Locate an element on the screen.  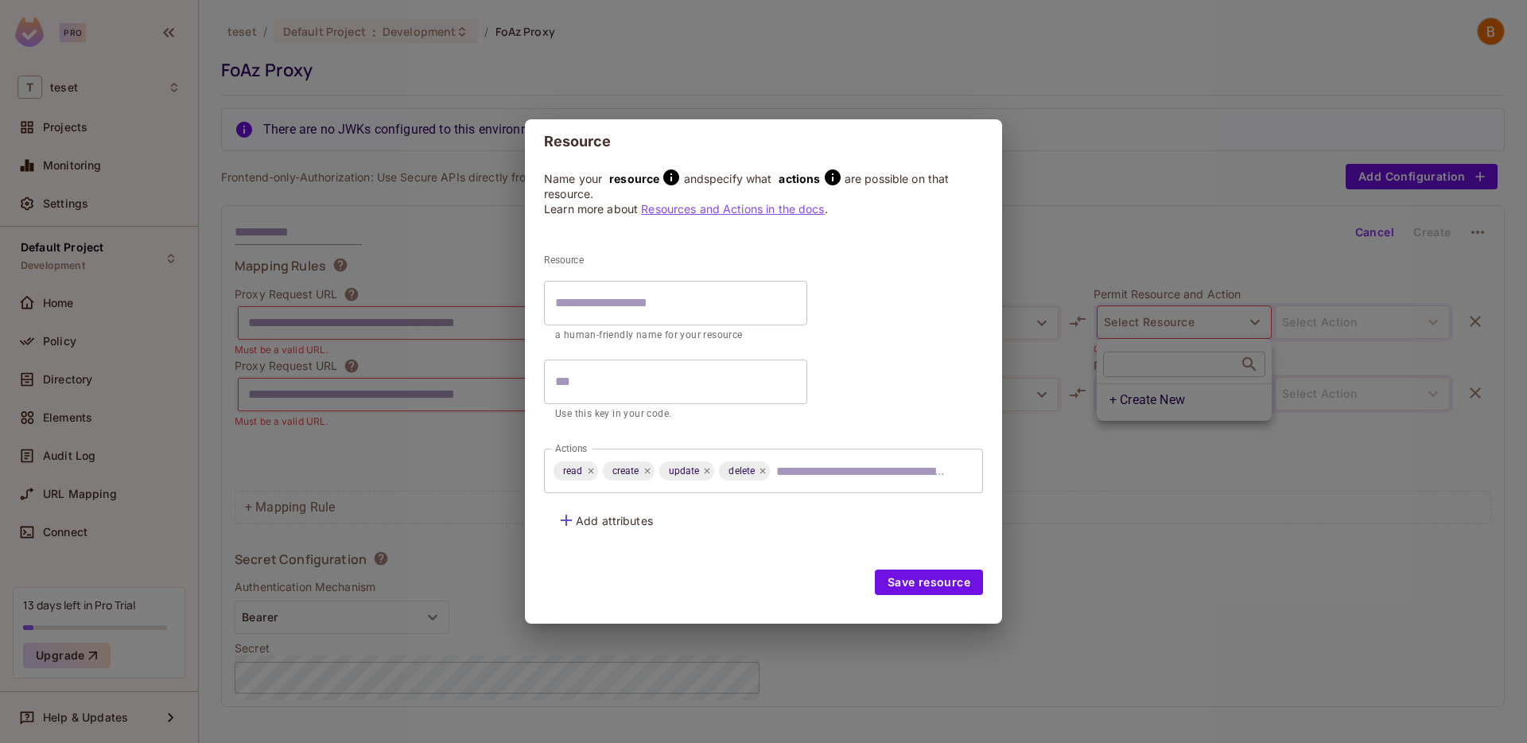
div: delete is located at coordinates (744, 471).